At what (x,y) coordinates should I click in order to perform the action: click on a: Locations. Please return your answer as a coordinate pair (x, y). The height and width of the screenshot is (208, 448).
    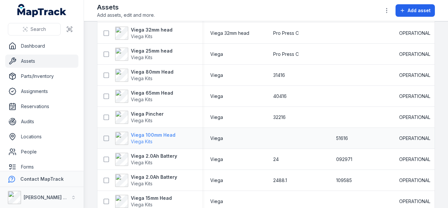
    Looking at the image, I should click on (42, 136).